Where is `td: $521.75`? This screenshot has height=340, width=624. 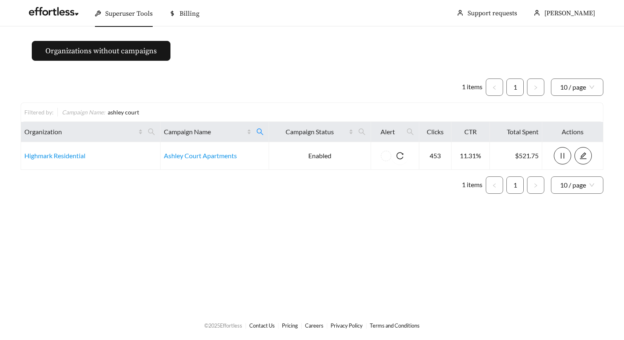 td: $521.75 is located at coordinates (516, 156).